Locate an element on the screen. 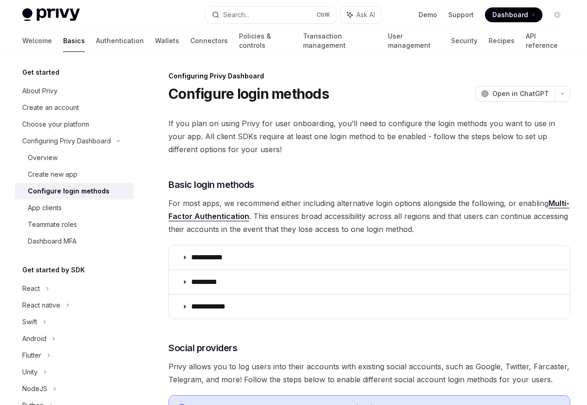 The height and width of the screenshot is (405, 587). h5: Get started is located at coordinates (41, 72).